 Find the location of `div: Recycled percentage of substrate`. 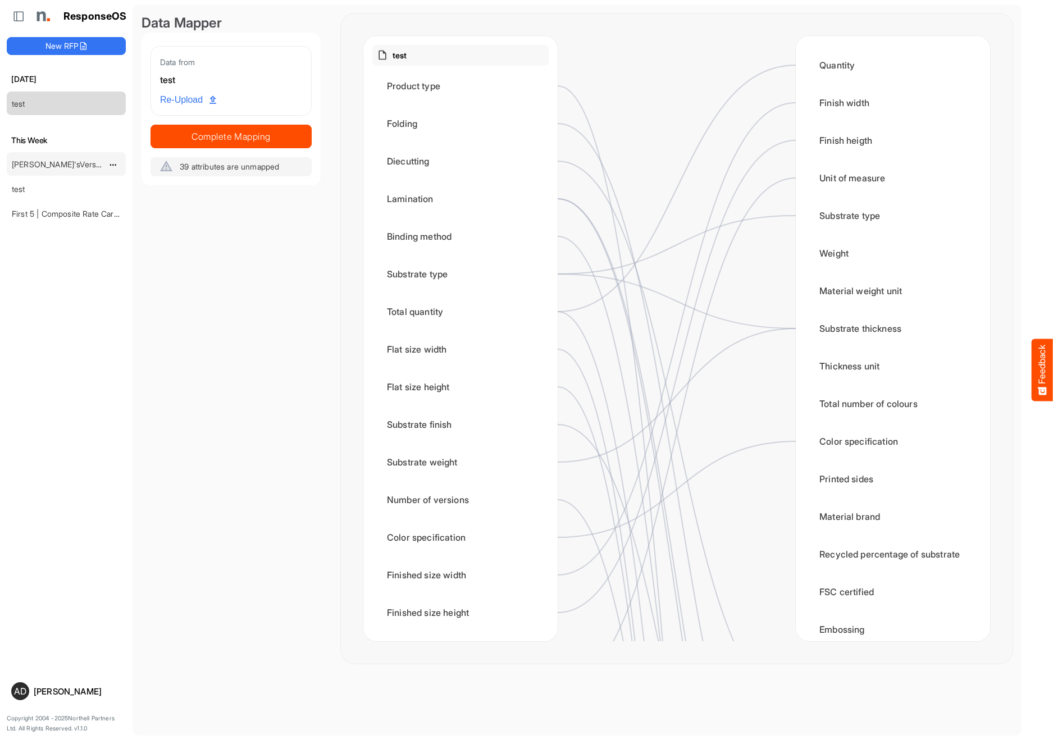

div: Recycled percentage of substrate is located at coordinates (893, 554).